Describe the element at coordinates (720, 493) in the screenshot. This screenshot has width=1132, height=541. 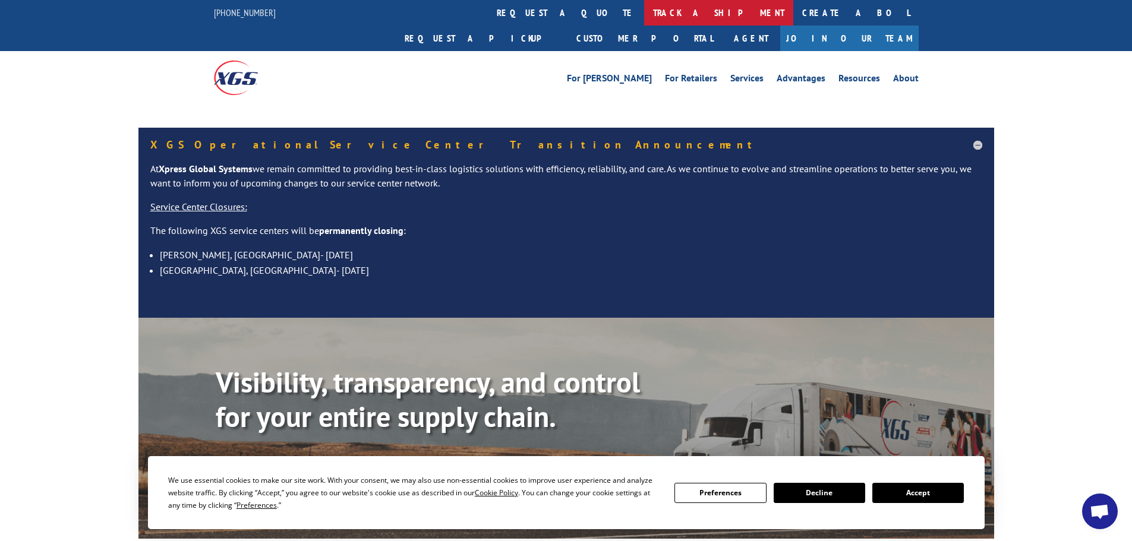
I see `button: Preferences` at that location.